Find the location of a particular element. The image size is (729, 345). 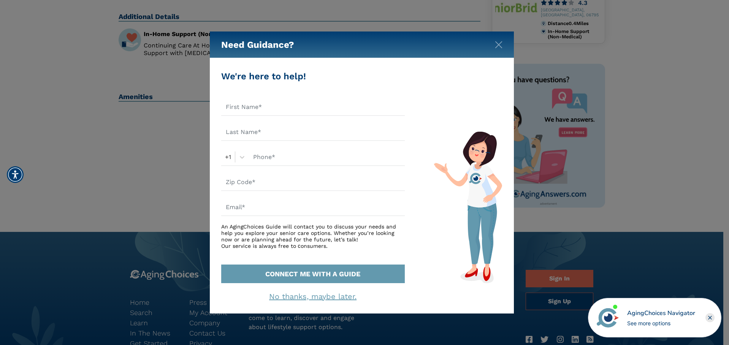

img: modal-close.svg is located at coordinates (499, 45).